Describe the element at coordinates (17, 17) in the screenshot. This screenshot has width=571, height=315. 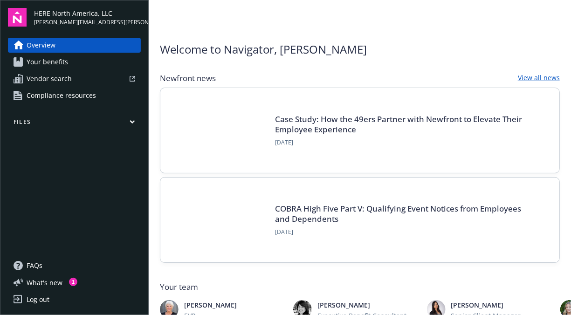
I see `img: navigator-logo.svg` at that location.